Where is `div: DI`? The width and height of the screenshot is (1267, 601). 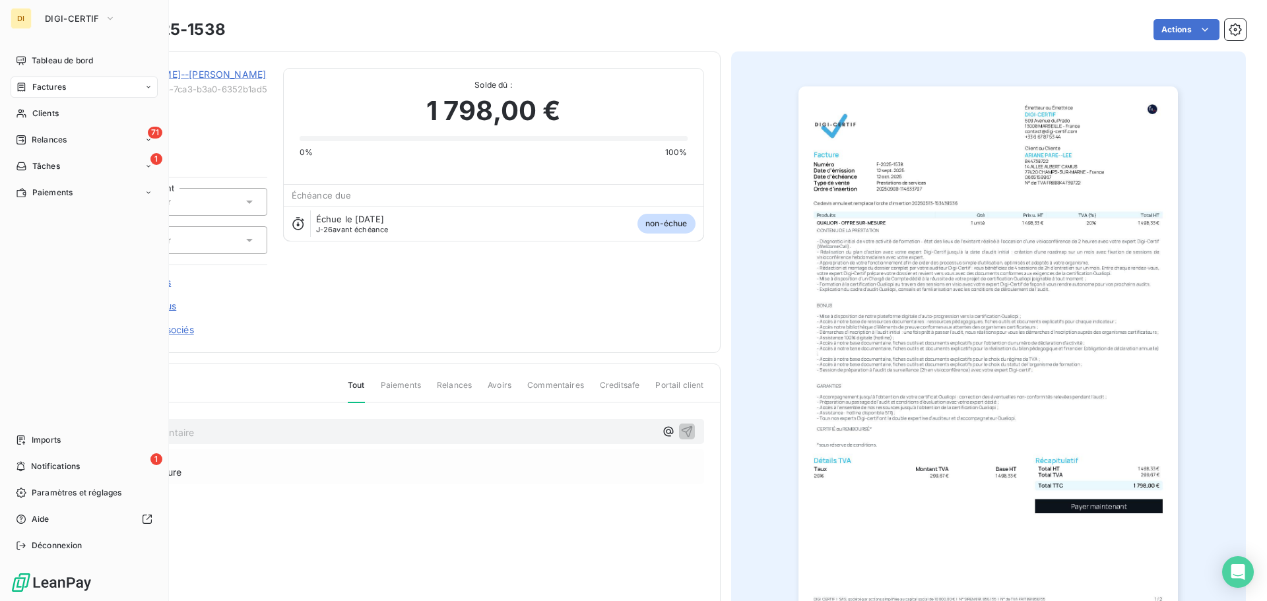 div: DI is located at coordinates (21, 18).